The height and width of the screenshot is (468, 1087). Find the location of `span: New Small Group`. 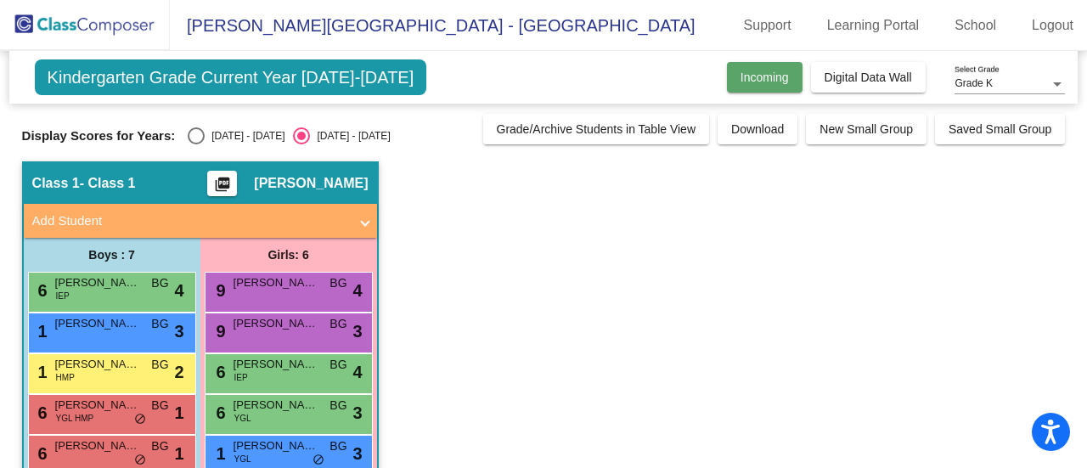

span: New Small Group is located at coordinates (866, 129).